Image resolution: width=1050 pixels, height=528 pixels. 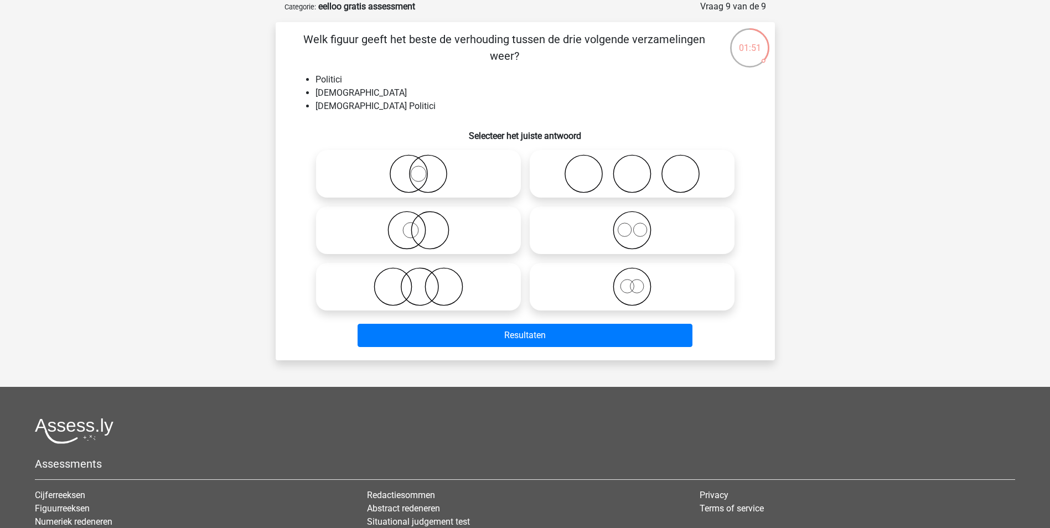 I want to click on strong: eelloo gratis assessment, so click(x=366, y=6).